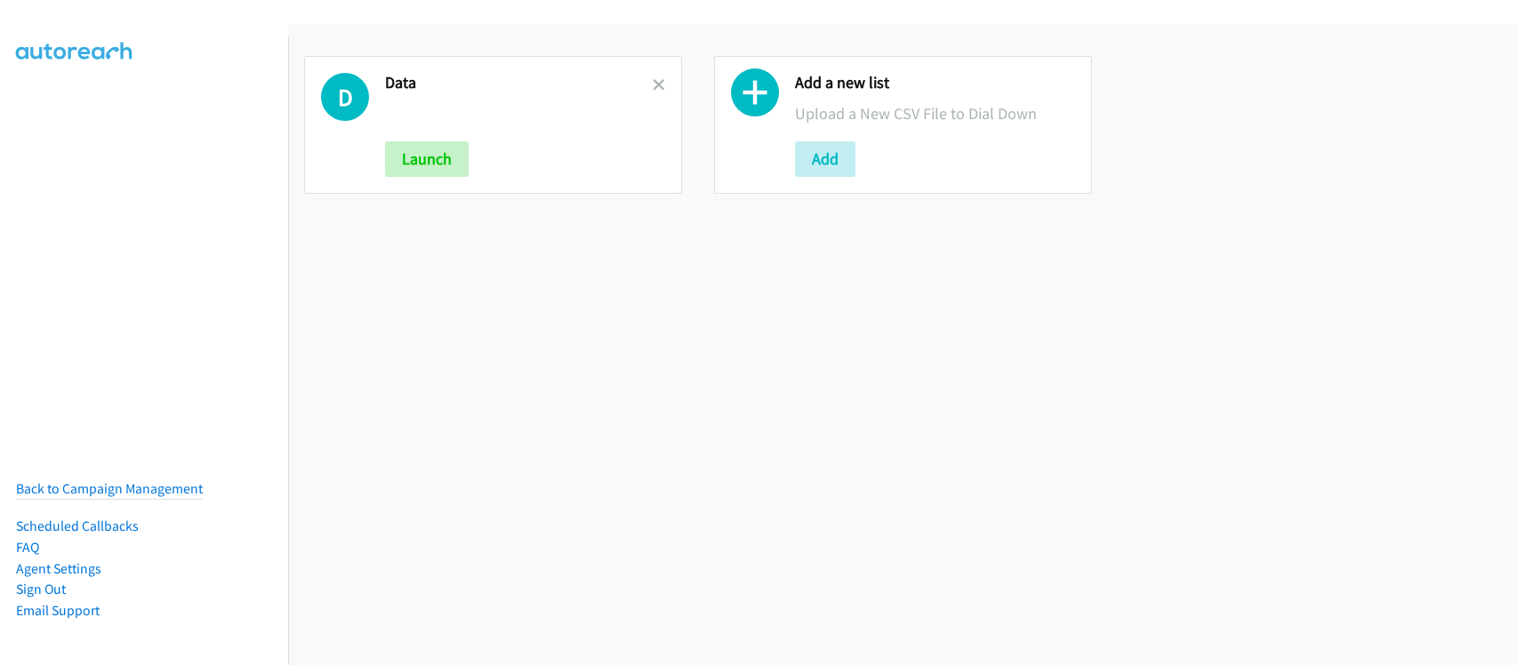 The width and height of the screenshot is (1518, 665). I want to click on h1: D, so click(345, 97).